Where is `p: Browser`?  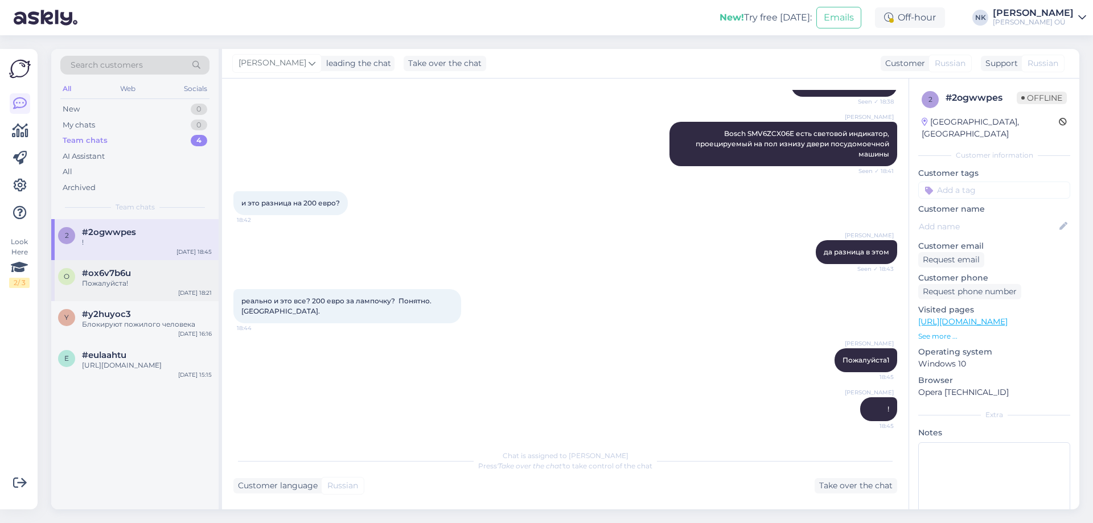
p: Browser is located at coordinates (994, 380).